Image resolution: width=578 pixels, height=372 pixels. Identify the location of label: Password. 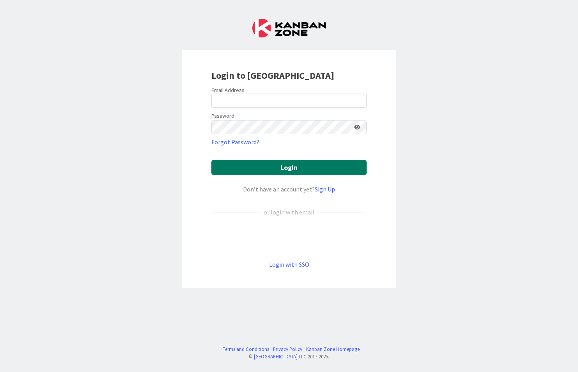
(223, 116).